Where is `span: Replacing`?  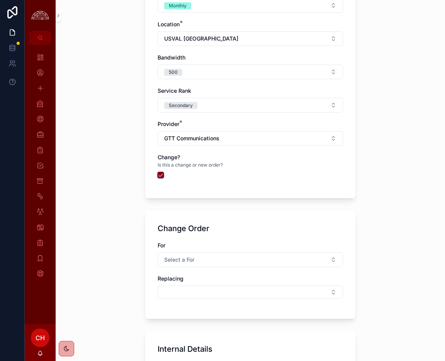
span: Replacing is located at coordinates (170, 278).